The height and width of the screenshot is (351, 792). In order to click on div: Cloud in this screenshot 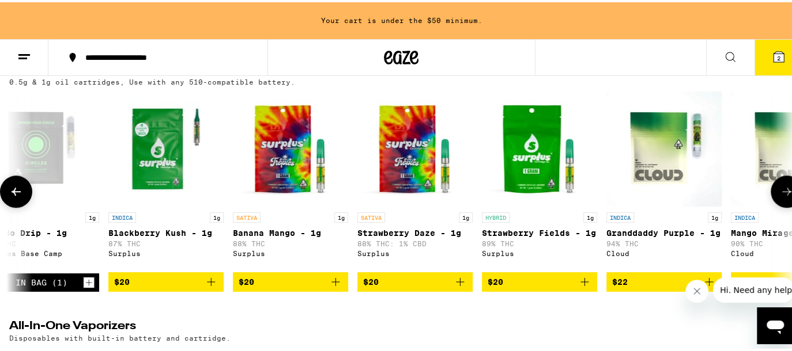, I will do `click(664, 251)`.